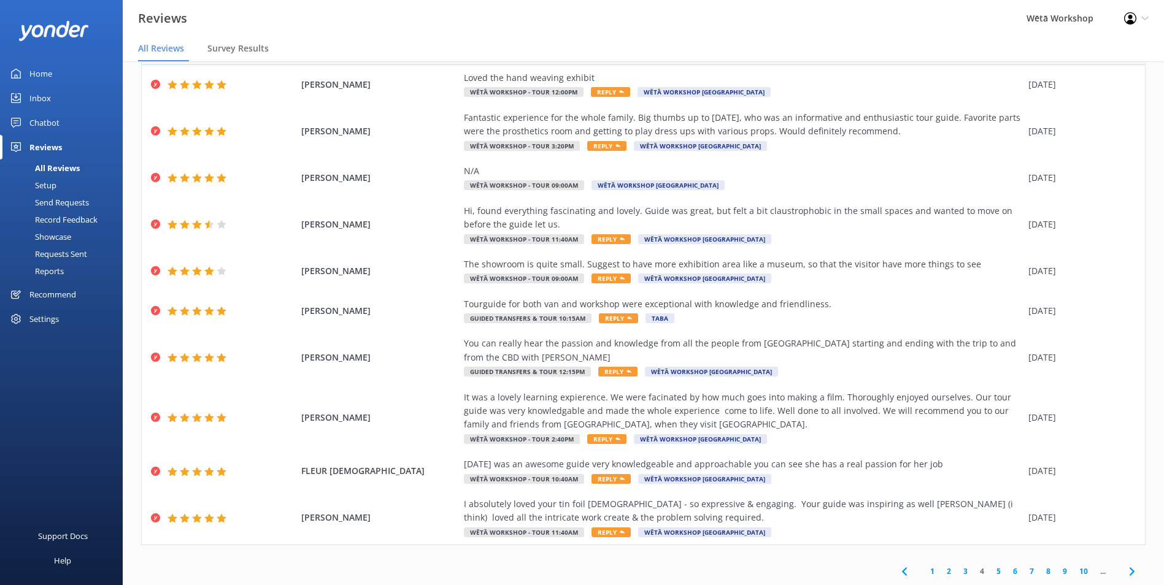 Image resolution: width=1164 pixels, height=585 pixels. Describe the element at coordinates (44, 319) in the screenshot. I see `div: Settings` at that location.